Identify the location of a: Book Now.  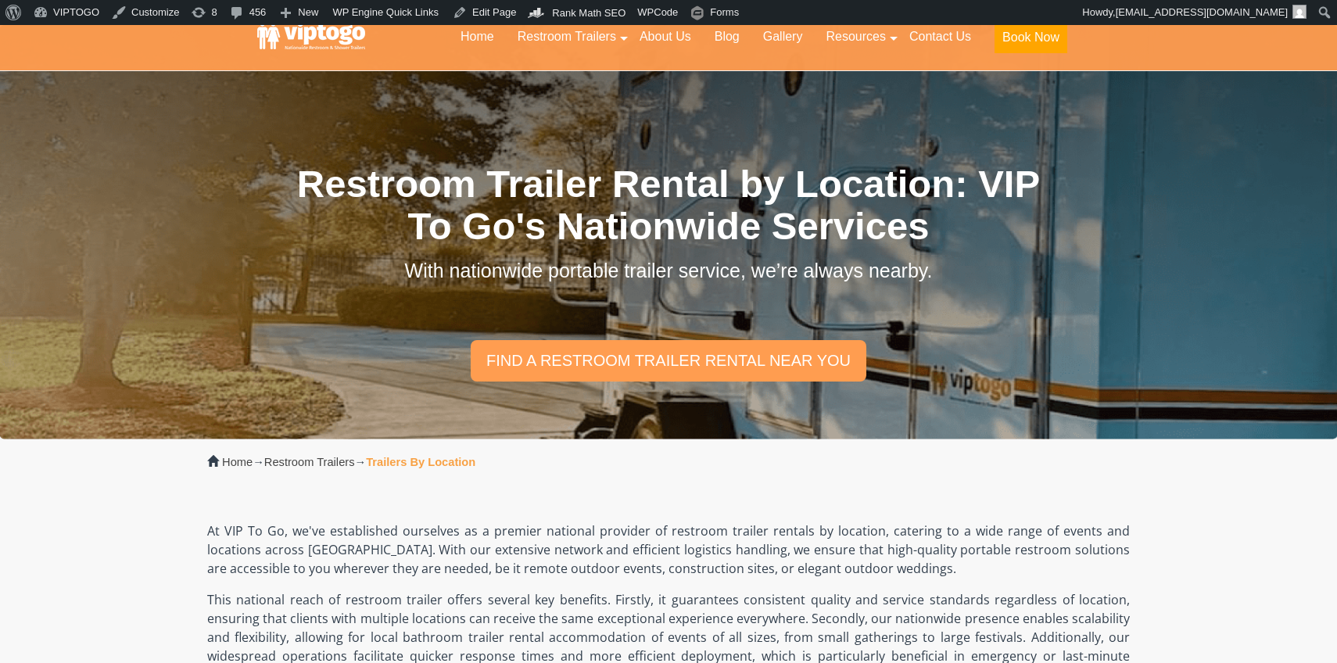
(1030, 41).